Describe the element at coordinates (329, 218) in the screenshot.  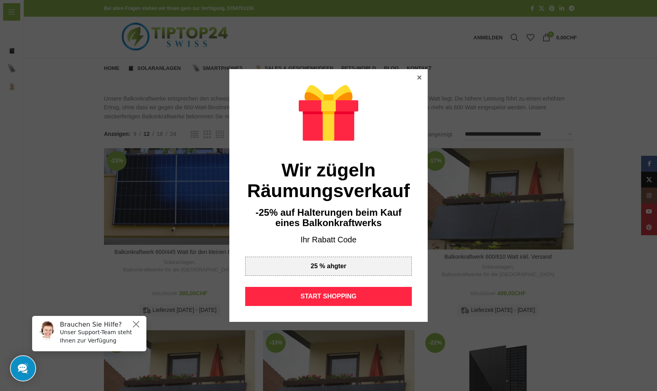
I see `div: -25% auf Halterungen beim Kauf eines Balkonkraftwerks` at that location.